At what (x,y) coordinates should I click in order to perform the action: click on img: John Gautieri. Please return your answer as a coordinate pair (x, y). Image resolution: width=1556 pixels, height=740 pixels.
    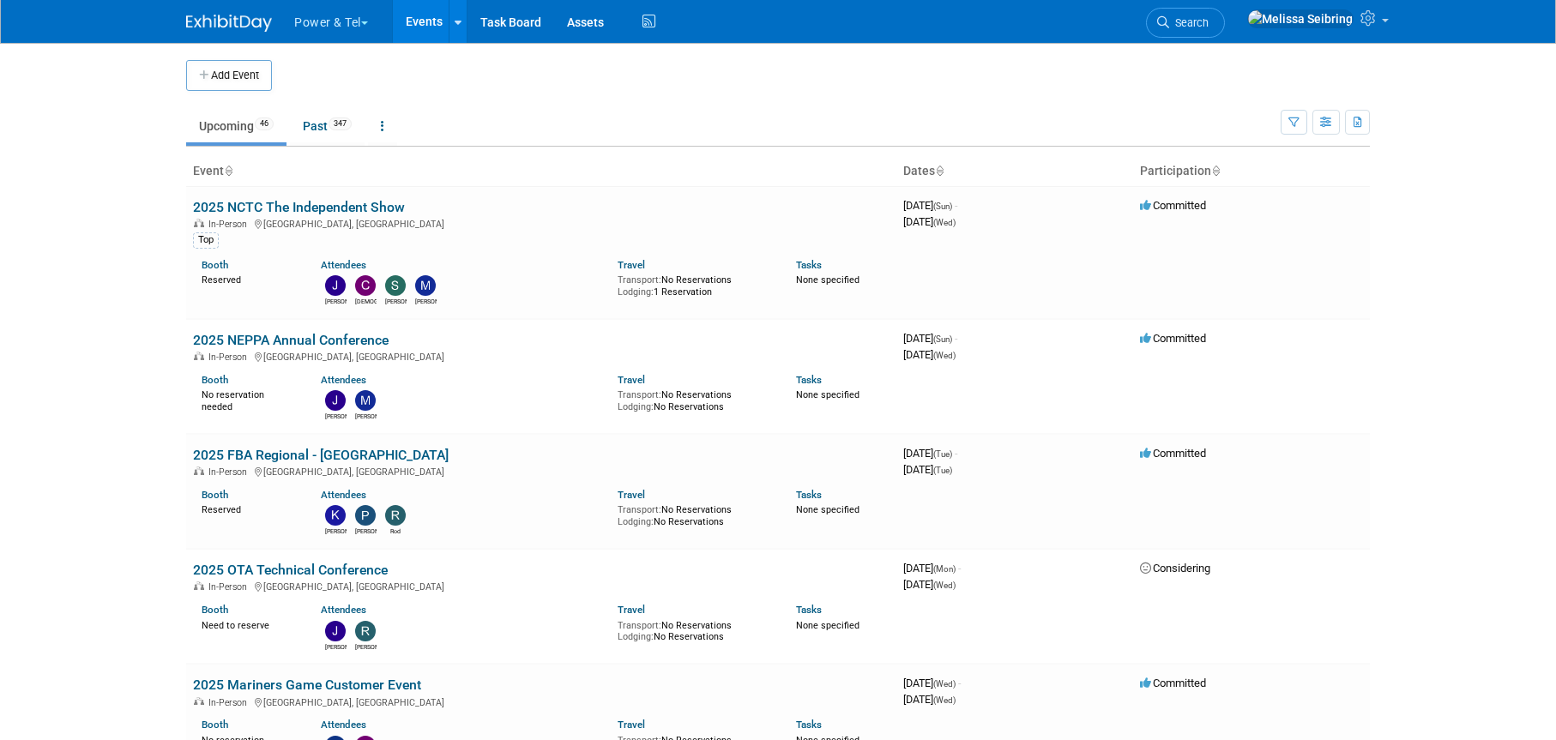
    Looking at the image, I should click on (335, 401).